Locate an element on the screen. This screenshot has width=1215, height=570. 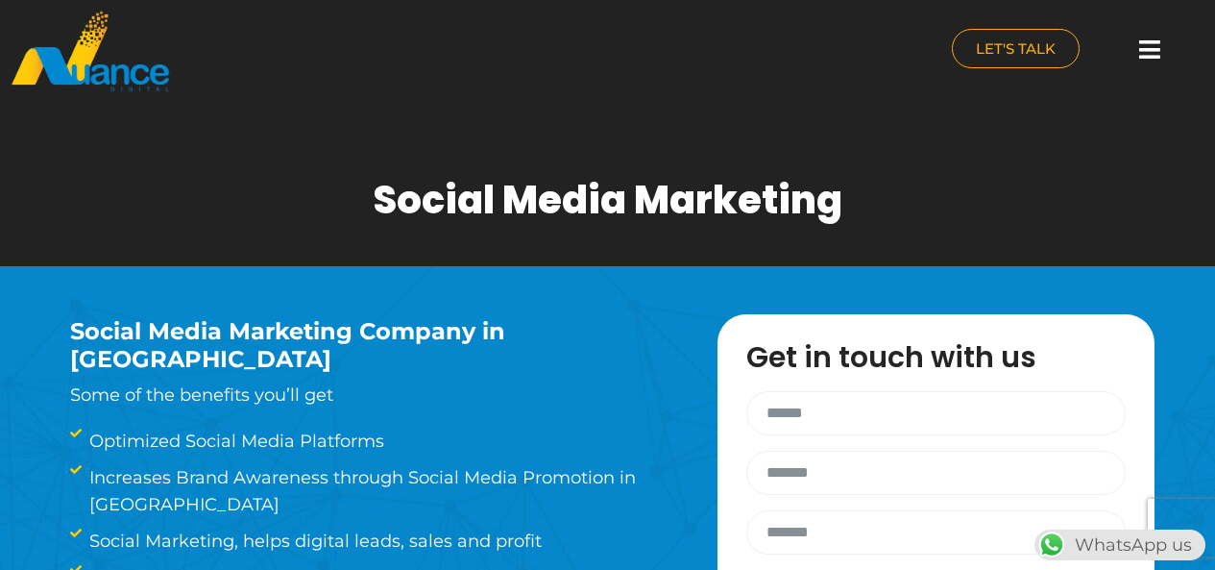
a: LET'S TALK is located at coordinates (1015, 48).